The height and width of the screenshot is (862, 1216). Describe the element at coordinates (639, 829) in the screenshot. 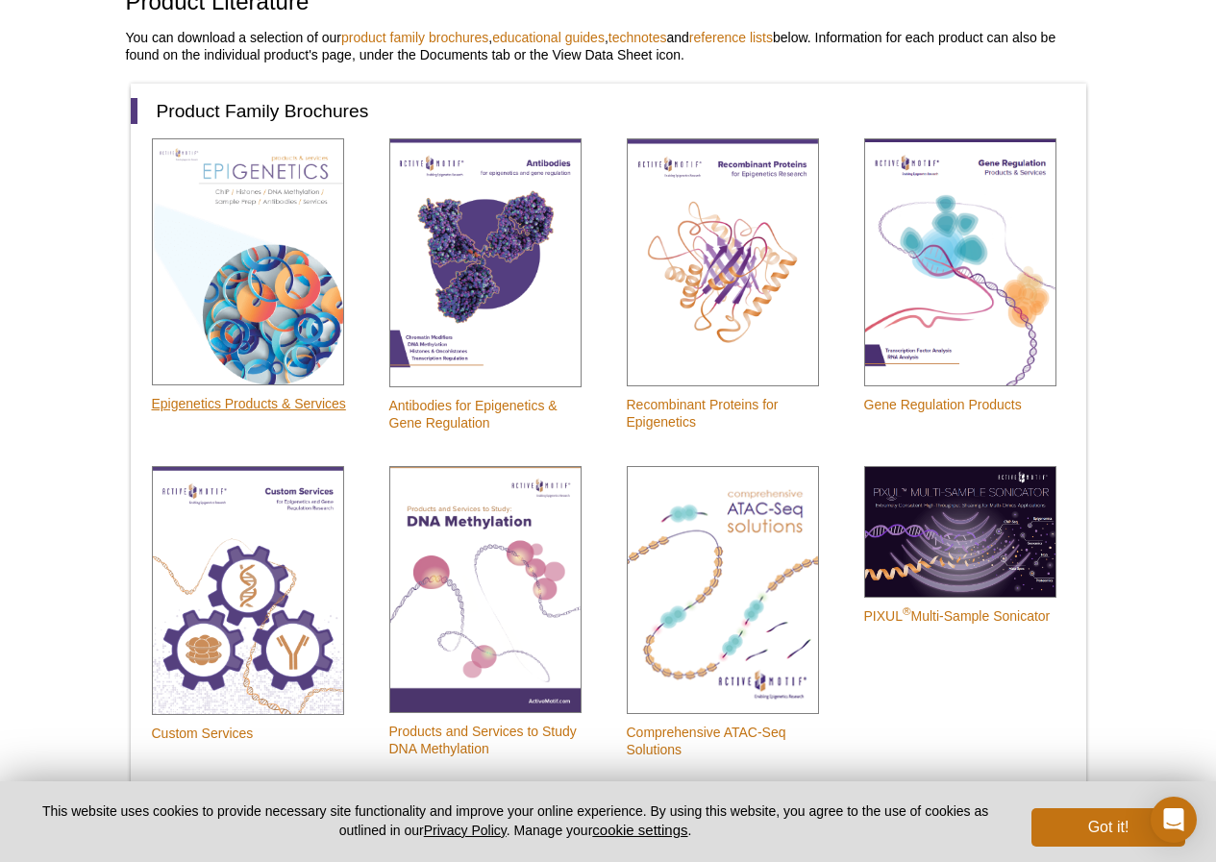

I see `button: cookie settings` at that location.